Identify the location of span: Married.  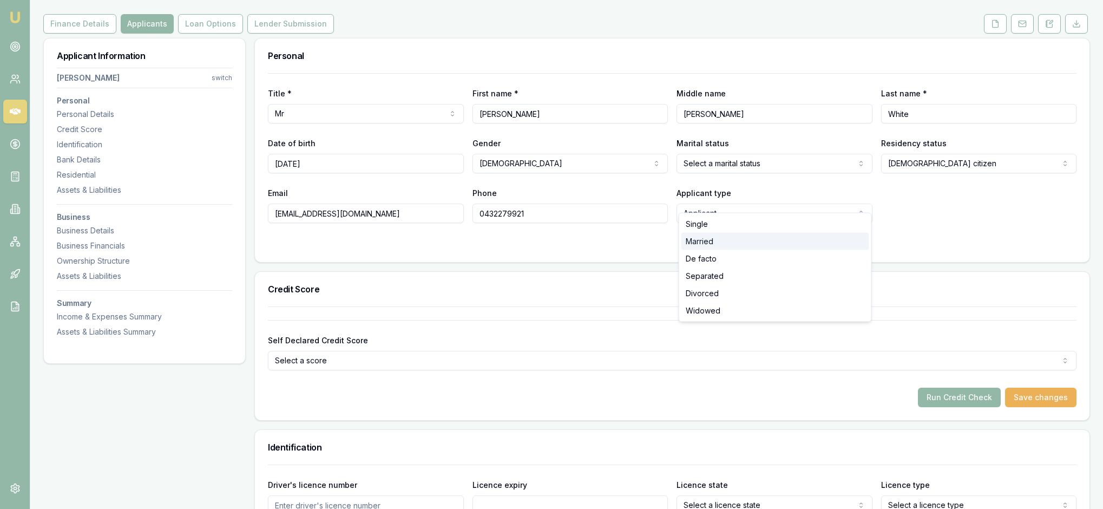
(699, 241).